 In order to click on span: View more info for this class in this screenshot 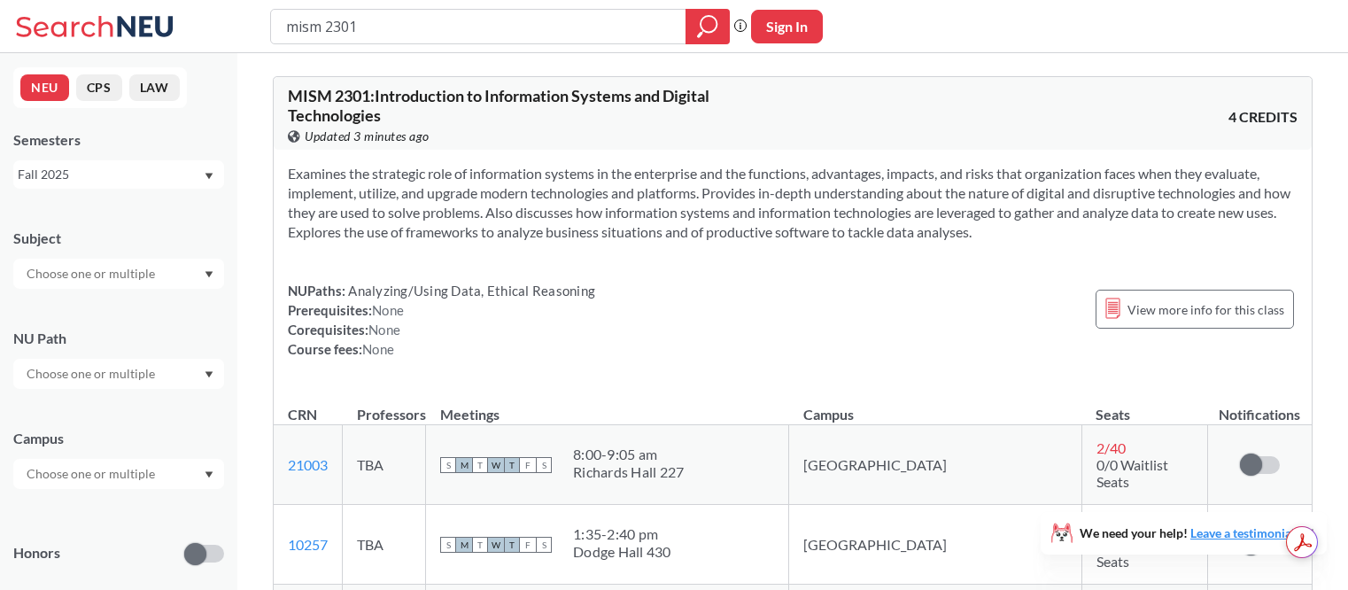, I will do `click(1205, 309)`.